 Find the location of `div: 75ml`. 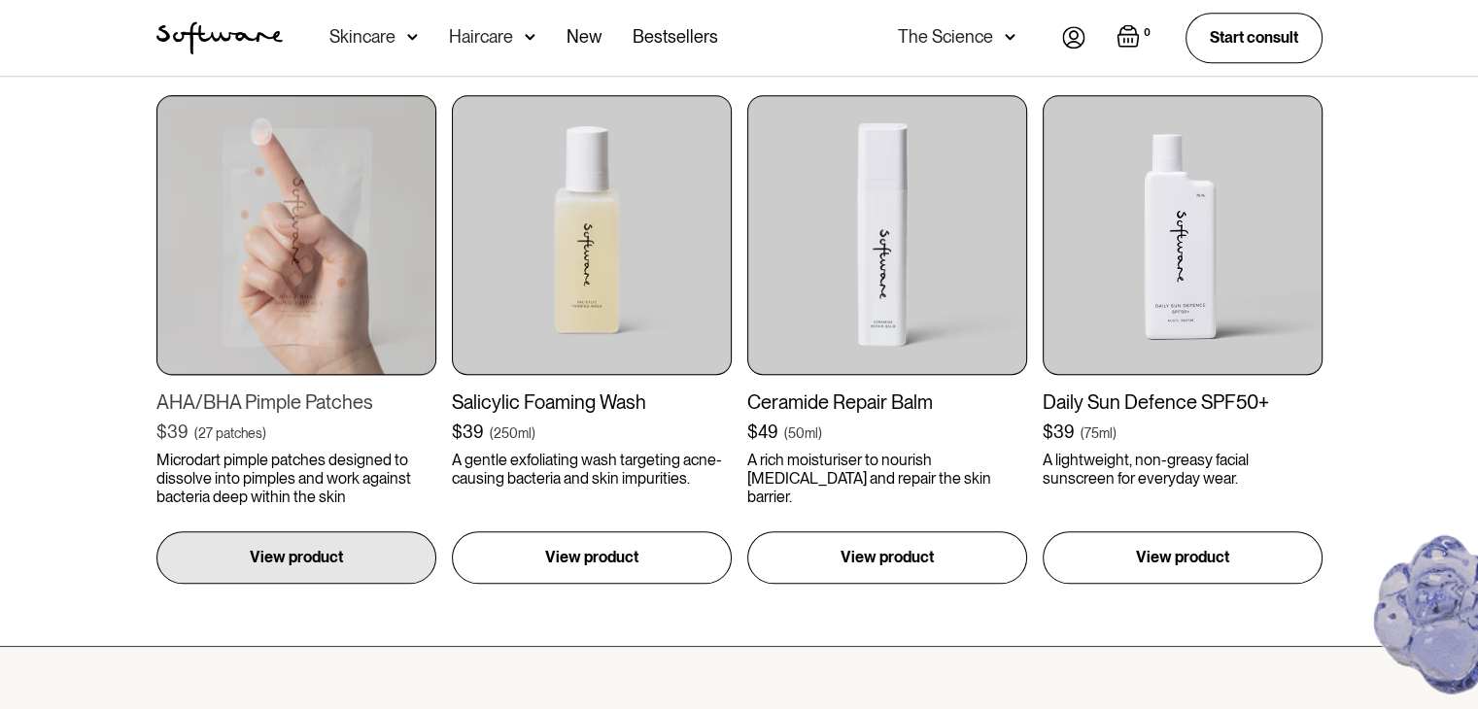

div: 75ml is located at coordinates (1098, 433).